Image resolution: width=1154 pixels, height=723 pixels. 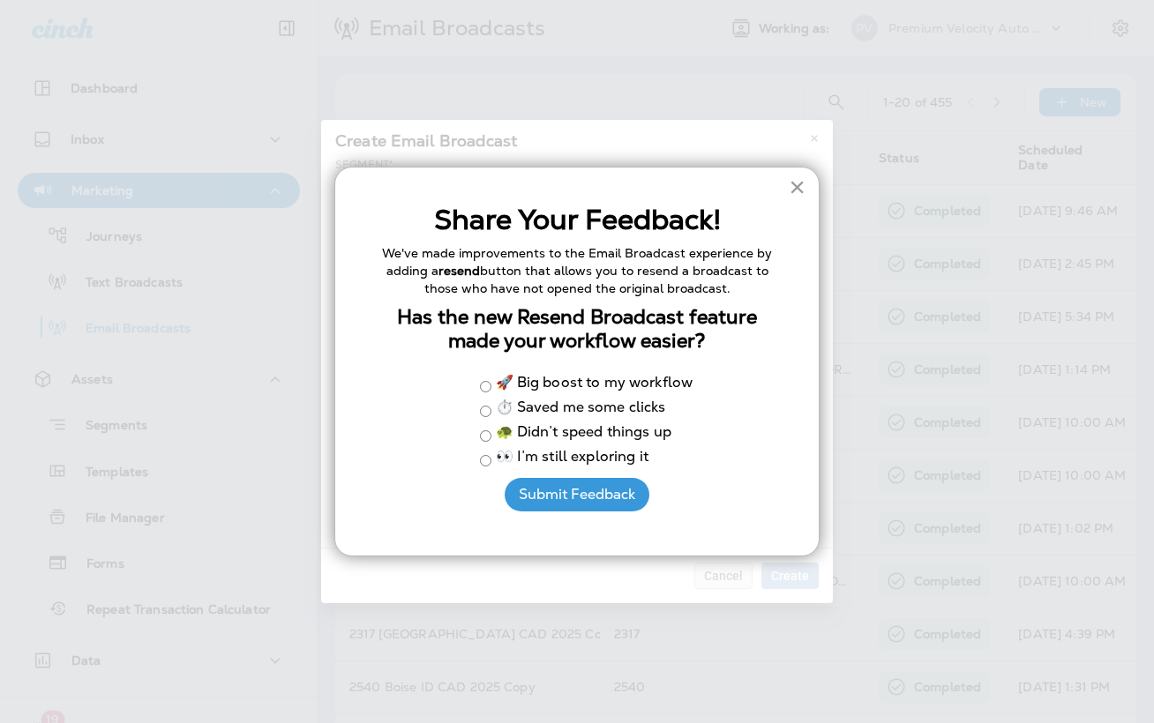 I want to click on span: button that allows you to resend a broadcast to those who have not opened the original broadcast., so click(x=598, y=280).